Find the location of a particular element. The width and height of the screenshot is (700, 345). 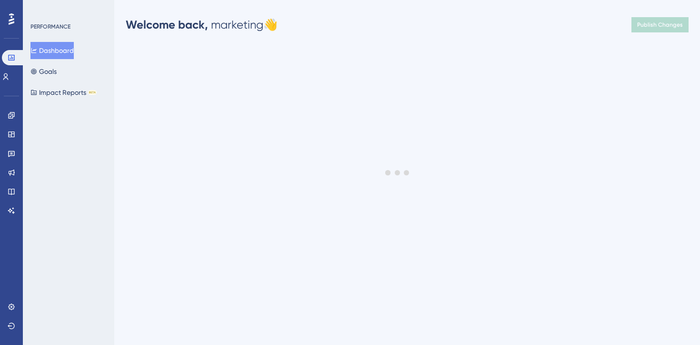

button: Dashboard is located at coordinates (52, 51).